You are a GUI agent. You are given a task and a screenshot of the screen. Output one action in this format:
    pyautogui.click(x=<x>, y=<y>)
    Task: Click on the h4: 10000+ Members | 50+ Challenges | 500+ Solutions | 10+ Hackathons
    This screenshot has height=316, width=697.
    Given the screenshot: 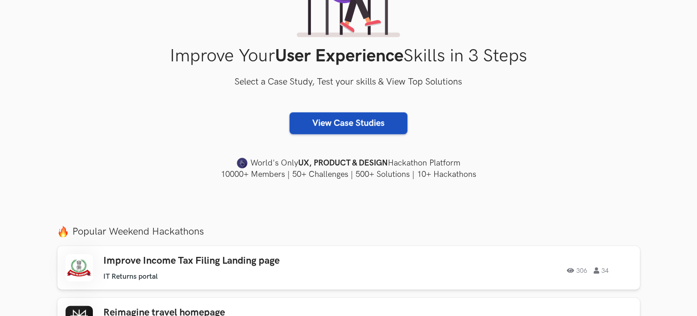 What is the action you would take?
    pyautogui.click(x=349, y=174)
    